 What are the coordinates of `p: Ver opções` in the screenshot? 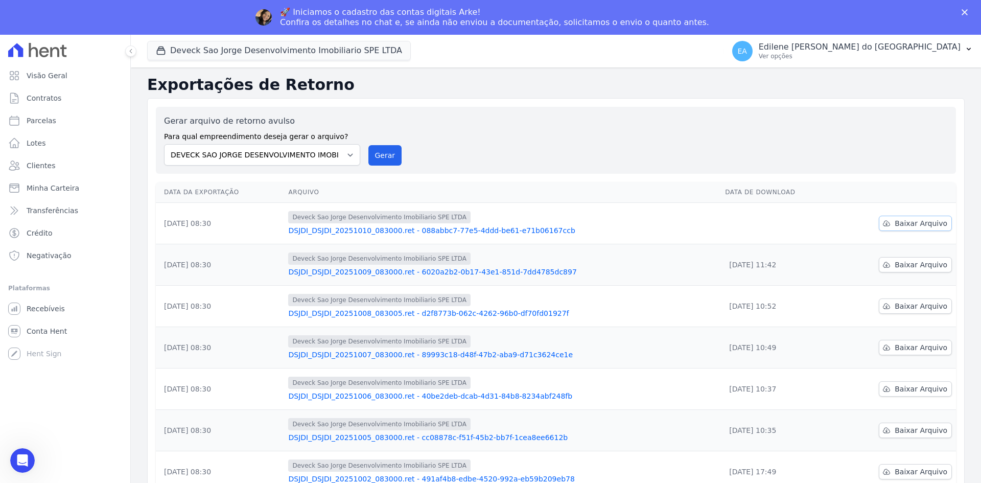 It's located at (860, 56).